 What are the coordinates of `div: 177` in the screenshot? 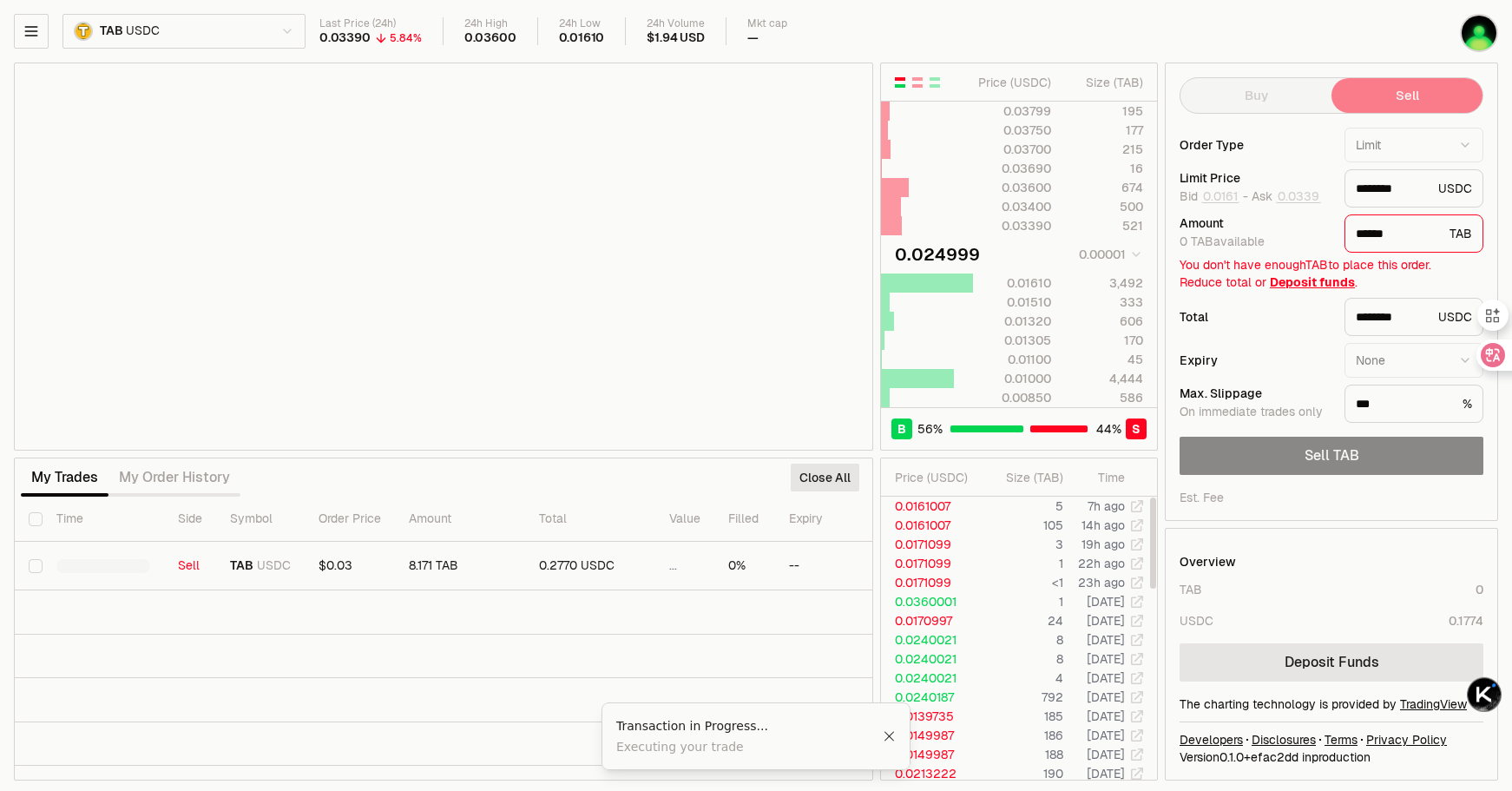 It's located at (1105, 130).